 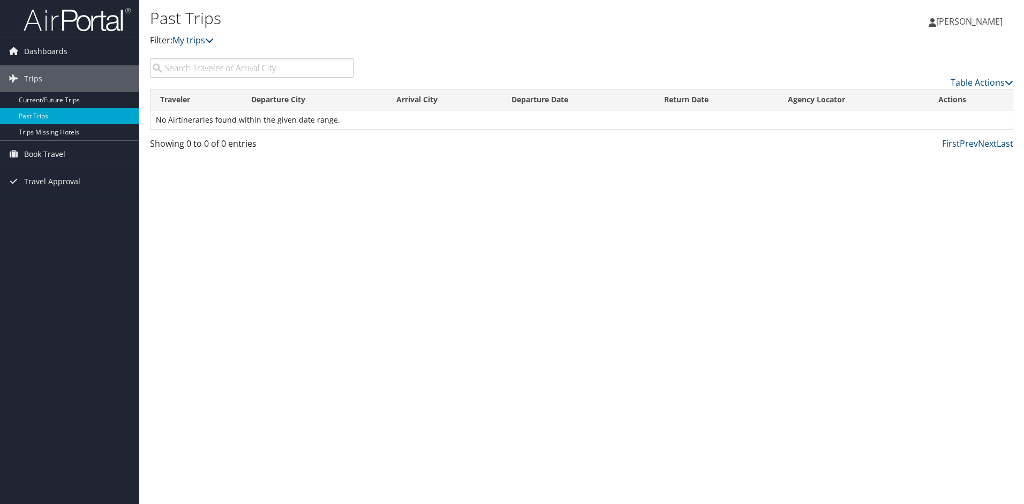 What do you see at coordinates (716, 100) in the screenshot?
I see `th: Return Date: activate to sort column ascending` at bounding box center [716, 100].